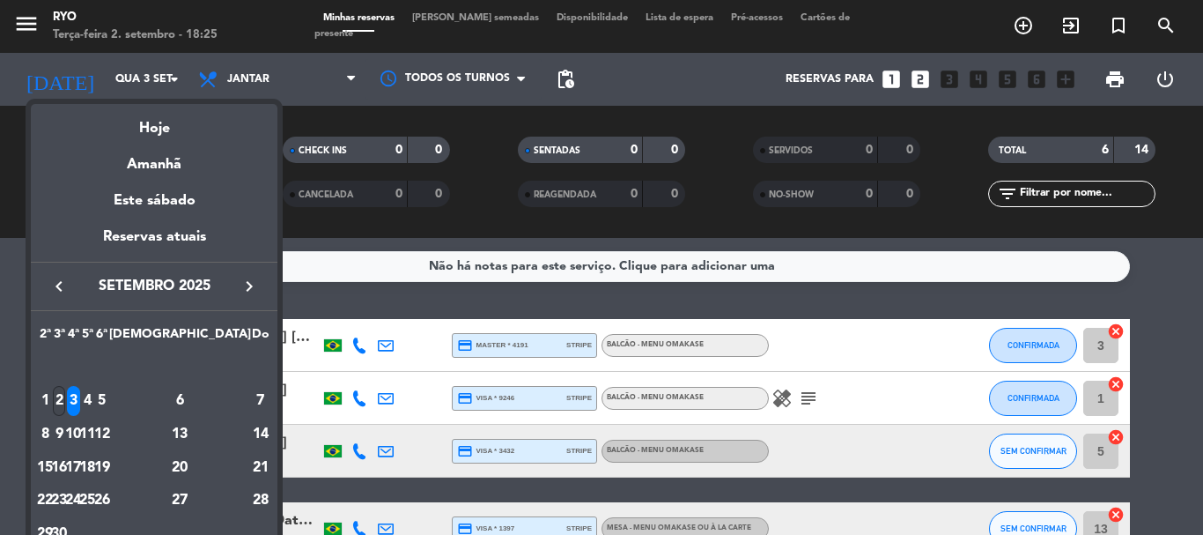  Describe the element at coordinates (180, 434) in the screenshot. I see `td: 13 de setembro de 2025` at that location.